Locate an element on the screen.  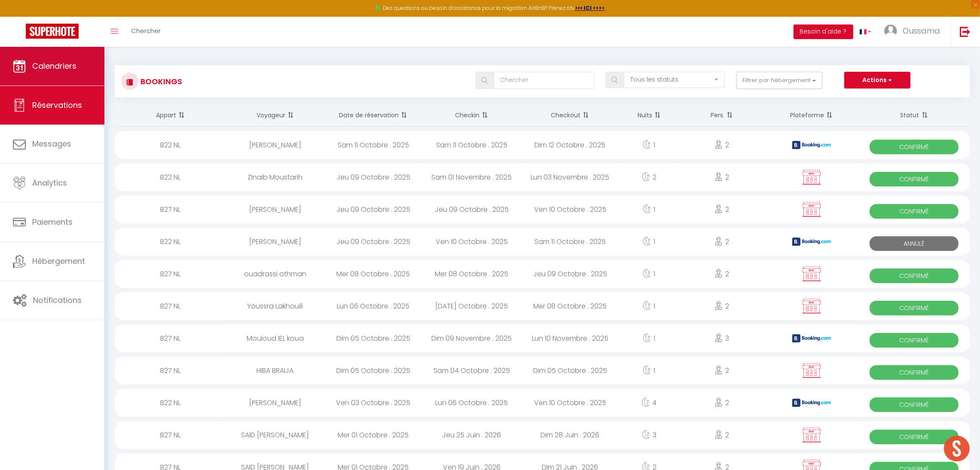
button: Filtrer par hébergement is located at coordinates (779, 80).